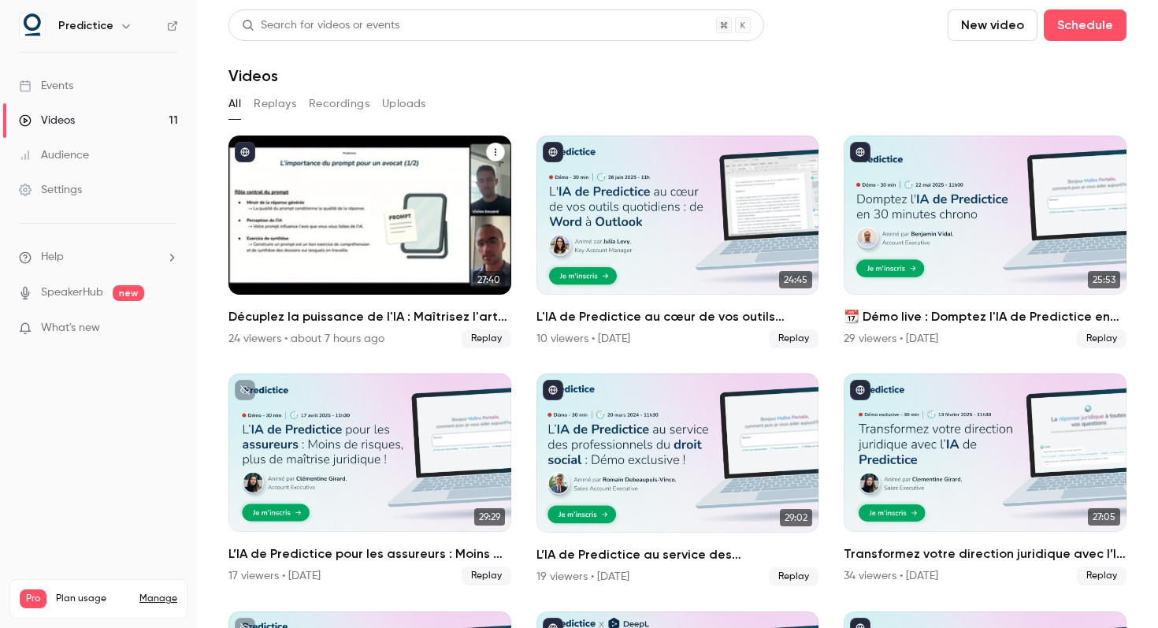  I want to click on h2: Décuplez la puissance de l'IA : Maîtrisez l'art du prompt avec Predictice, so click(369, 317).